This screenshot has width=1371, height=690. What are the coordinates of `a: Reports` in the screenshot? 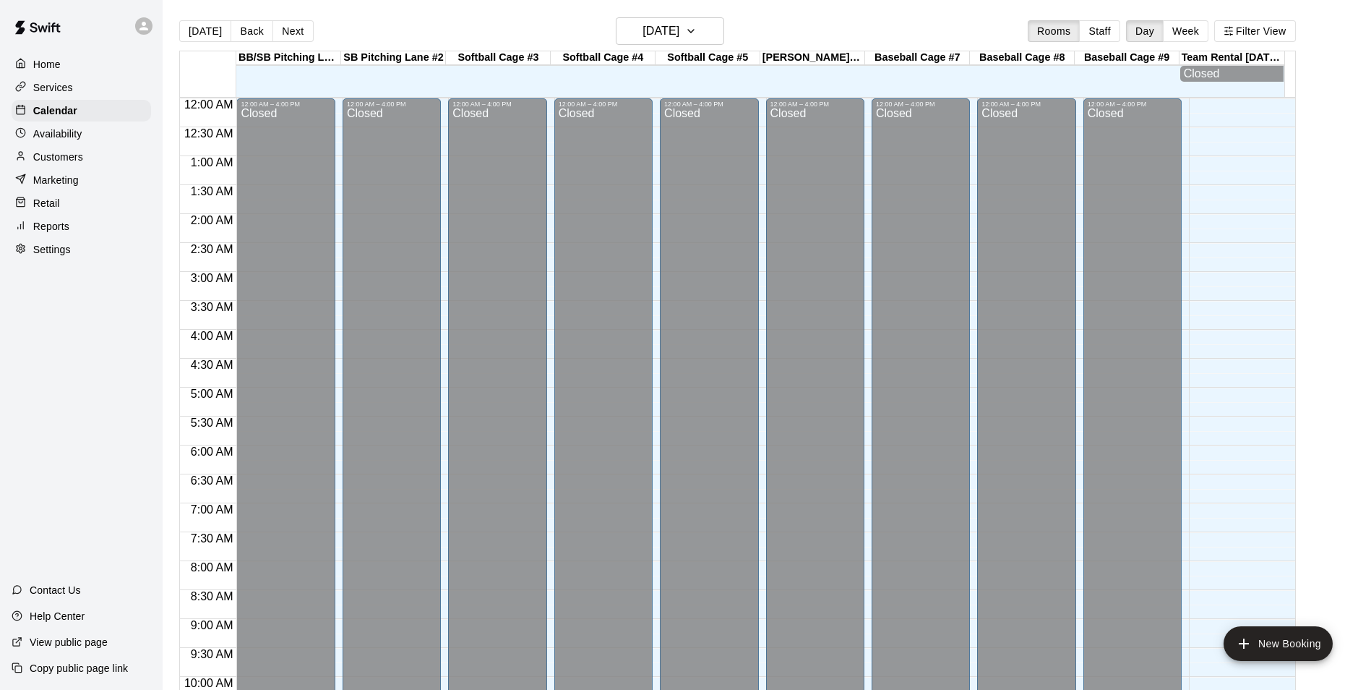 It's located at (81, 226).